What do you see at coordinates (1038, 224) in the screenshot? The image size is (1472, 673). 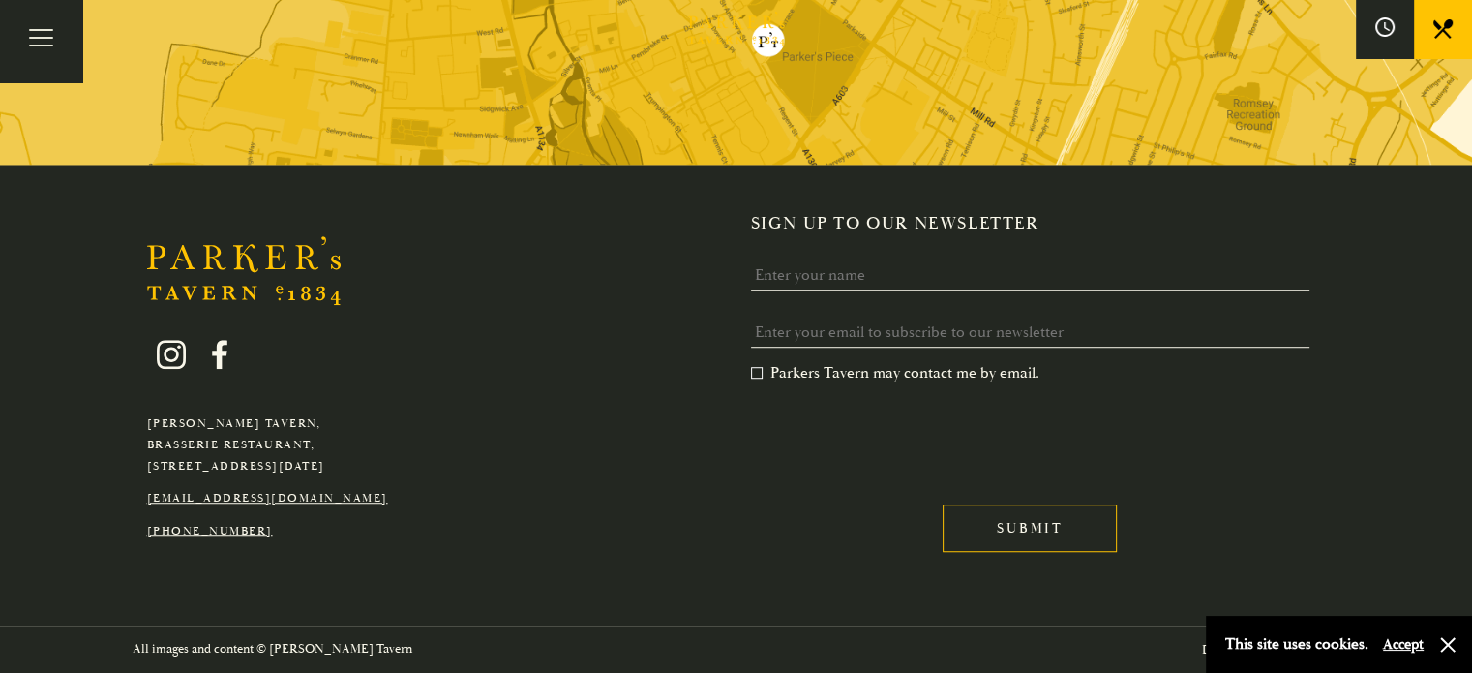 I see `h2: Sign up to our newsletter` at bounding box center [1038, 224].